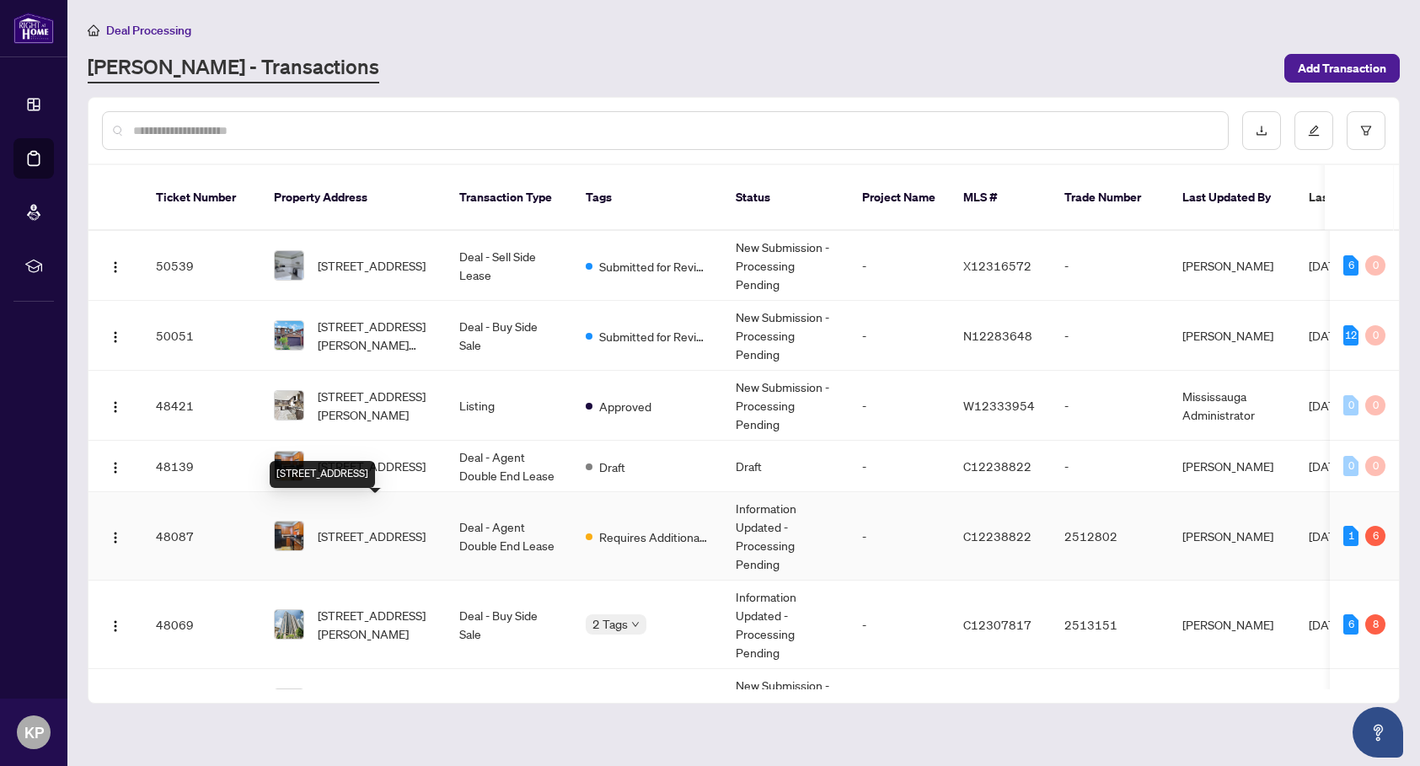 The image size is (1420, 766). I want to click on span: filter, so click(1366, 131).